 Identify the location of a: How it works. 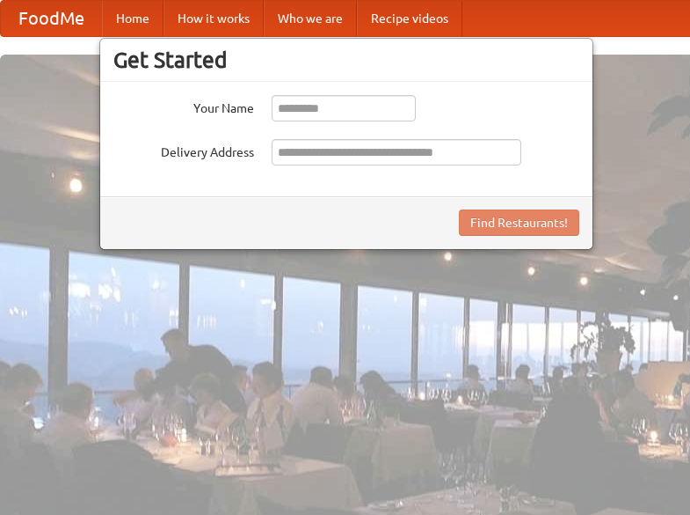
(214, 18).